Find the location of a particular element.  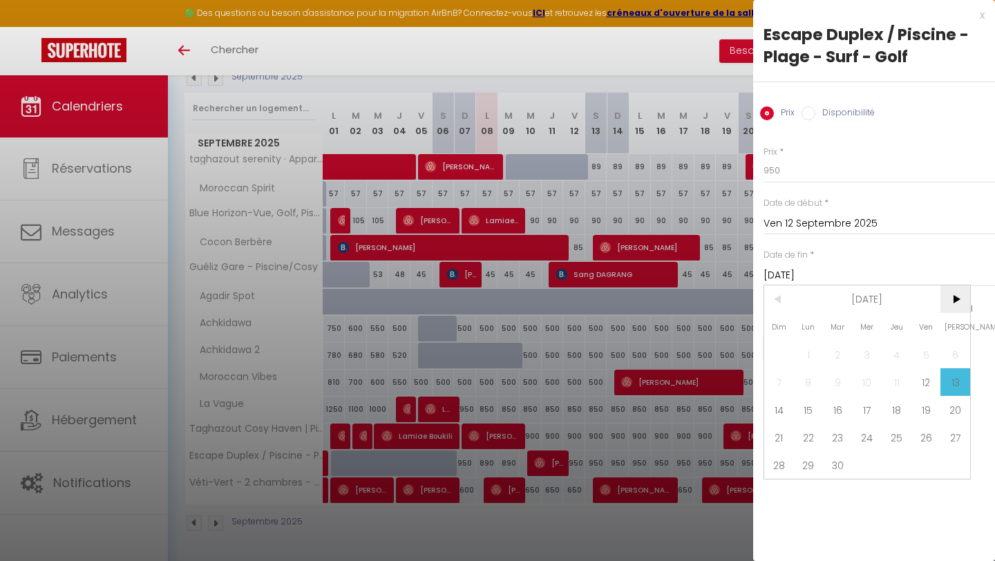

span: Jeu is located at coordinates (896, 327).